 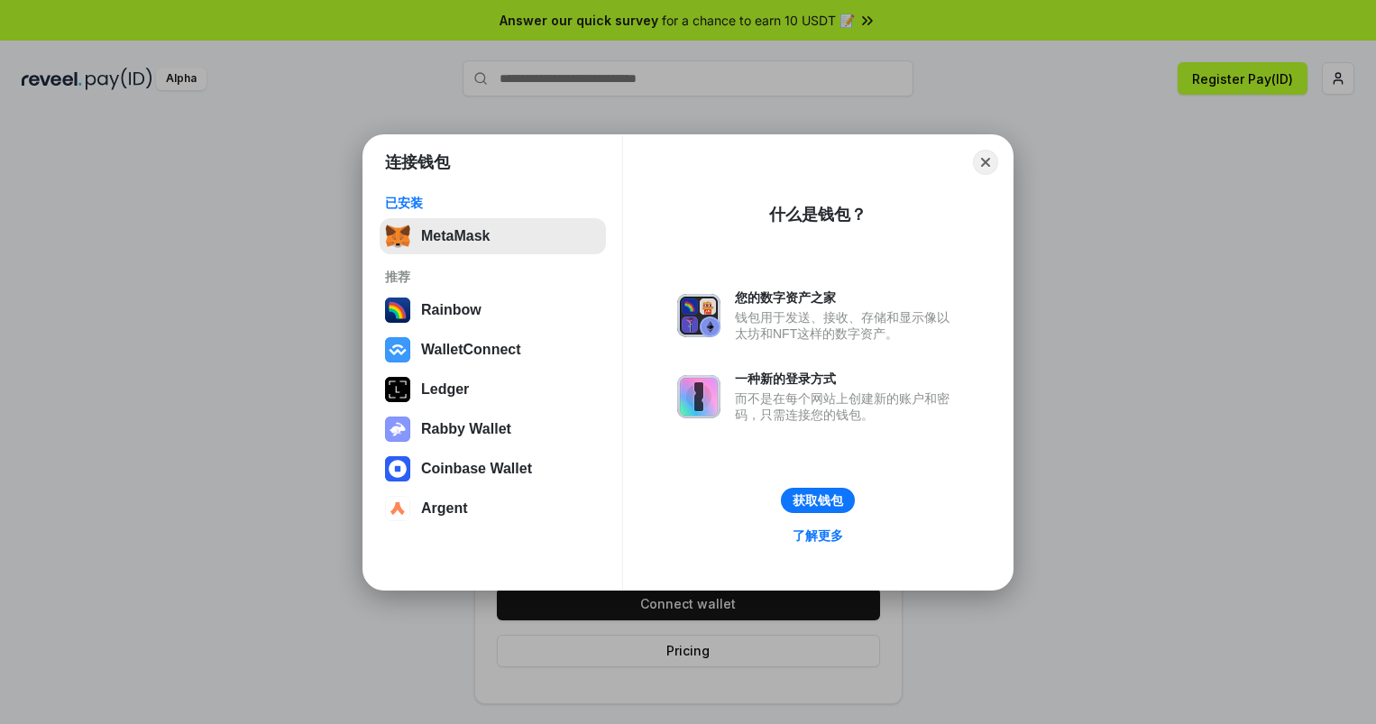 What do you see at coordinates (398, 236) in the screenshot?
I see `img: svg+xml,%3Csvg%20fill%3D%22none%22%20height%3D%2233%22%20viewBox%3D%220%200%2035%2033%22%20width%...` at bounding box center [398, 236].